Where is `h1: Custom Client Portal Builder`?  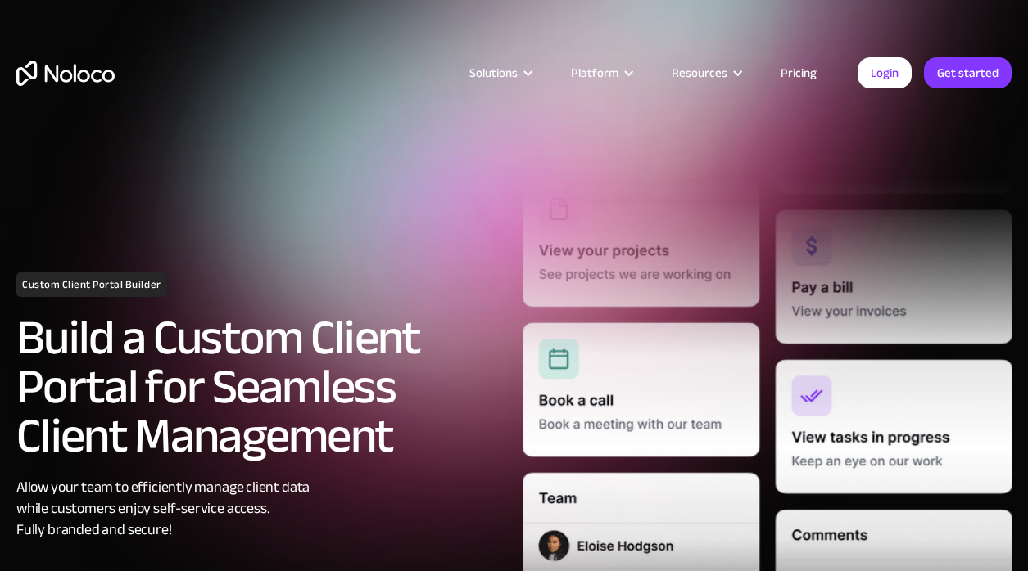 h1: Custom Client Portal Builder is located at coordinates (92, 285).